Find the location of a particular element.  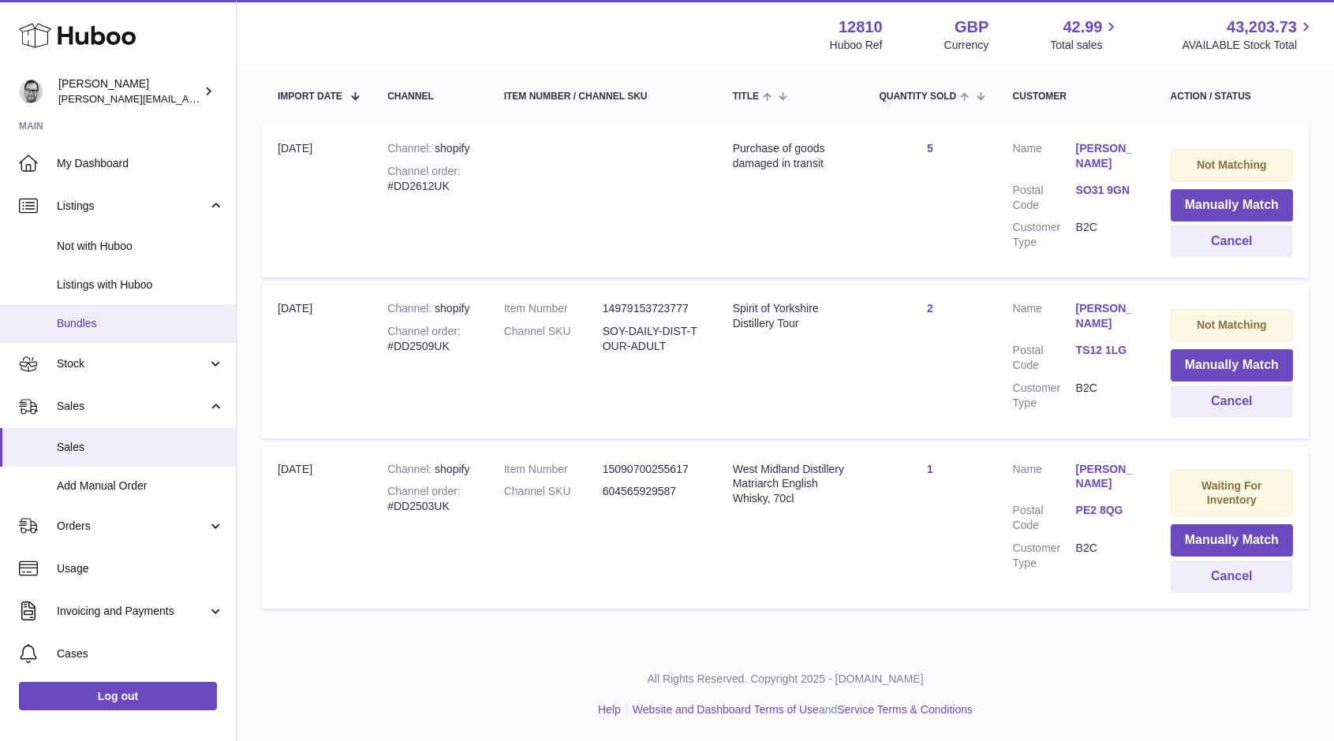

div: Item Number / Channel SKU is located at coordinates (603, 96).